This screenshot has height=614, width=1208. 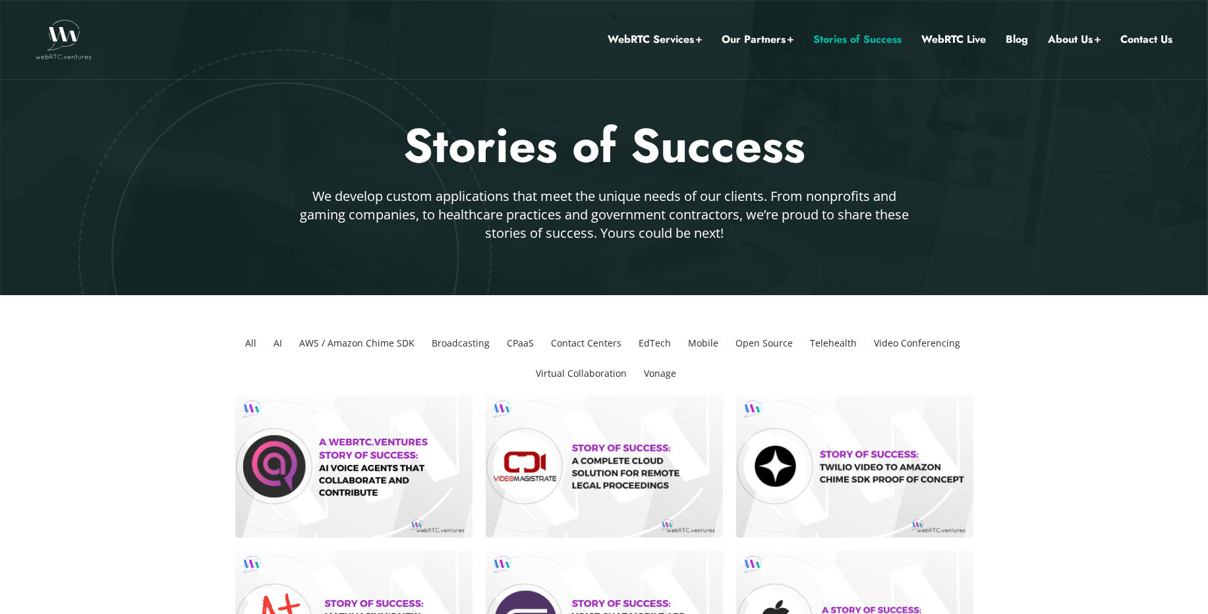 What do you see at coordinates (703, 343) in the screenshot?
I see `li: Mobile` at bounding box center [703, 343].